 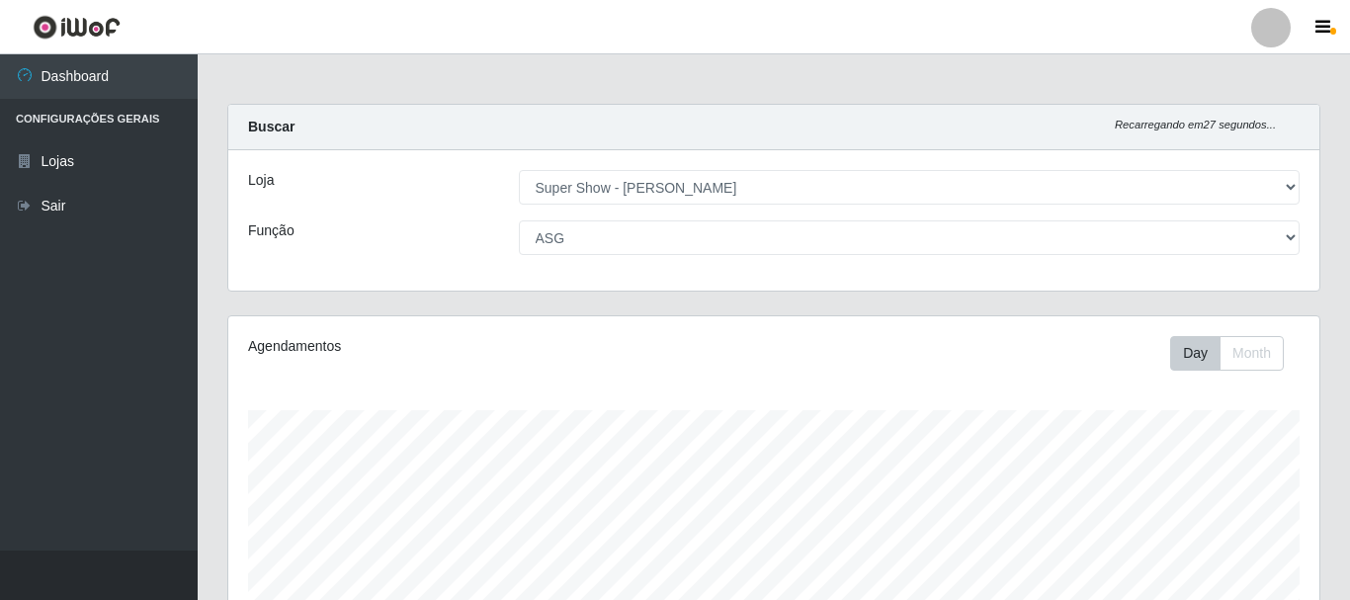 I want to click on strong: Buscar, so click(x=271, y=127).